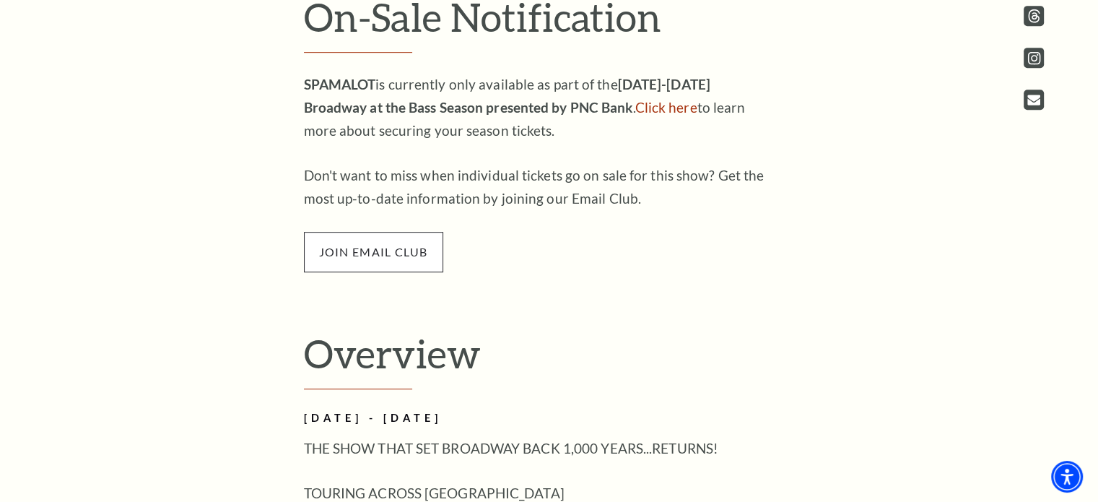 The height and width of the screenshot is (502, 1098). Describe the element at coordinates (373, 252) in the screenshot. I see `span: join email club` at that location.